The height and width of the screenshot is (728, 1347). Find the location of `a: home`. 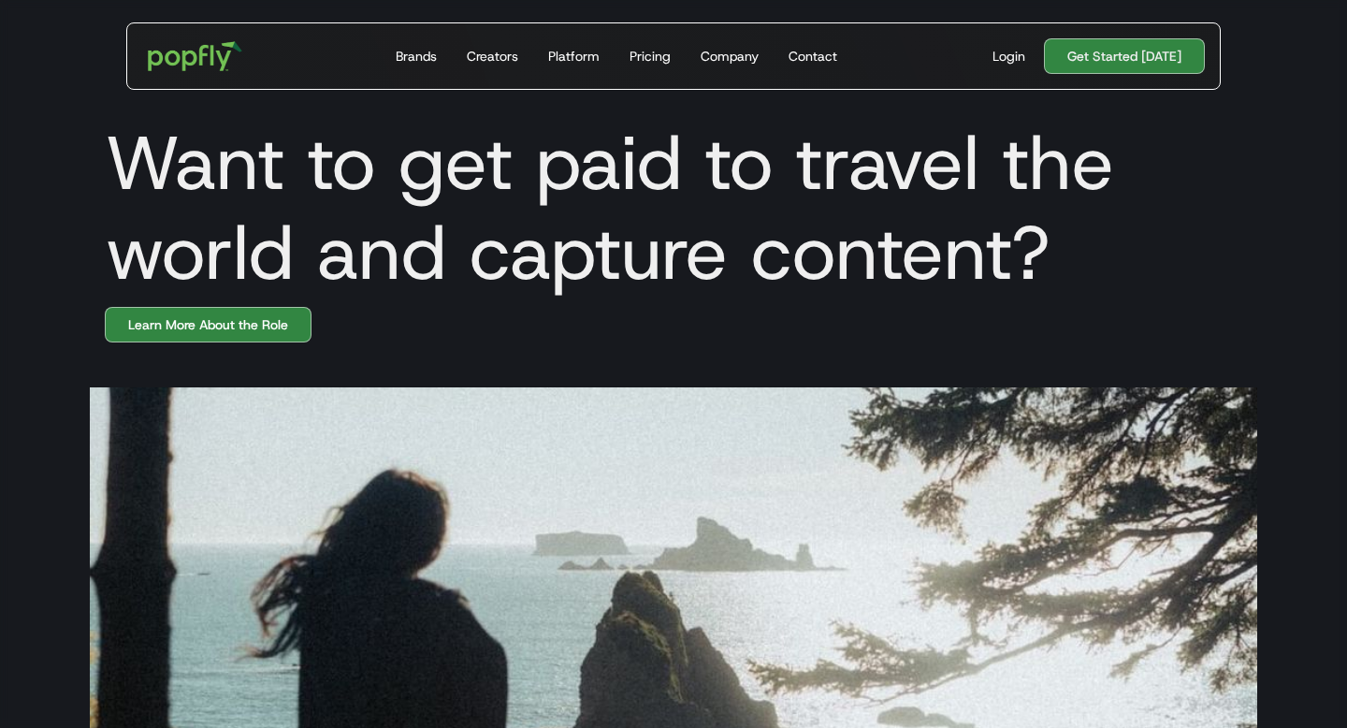

a: home is located at coordinates (195, 56).